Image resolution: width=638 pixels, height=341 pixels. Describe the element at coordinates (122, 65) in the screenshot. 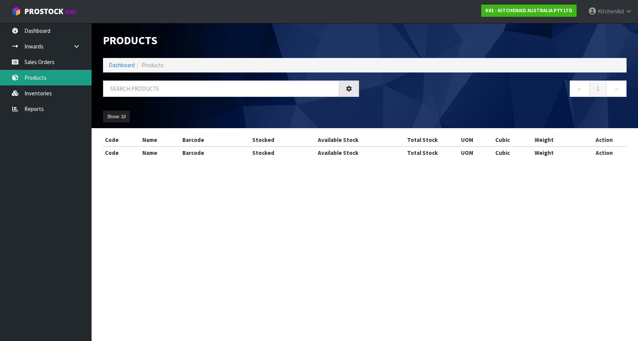

I see `a: Dashboard` at that location.